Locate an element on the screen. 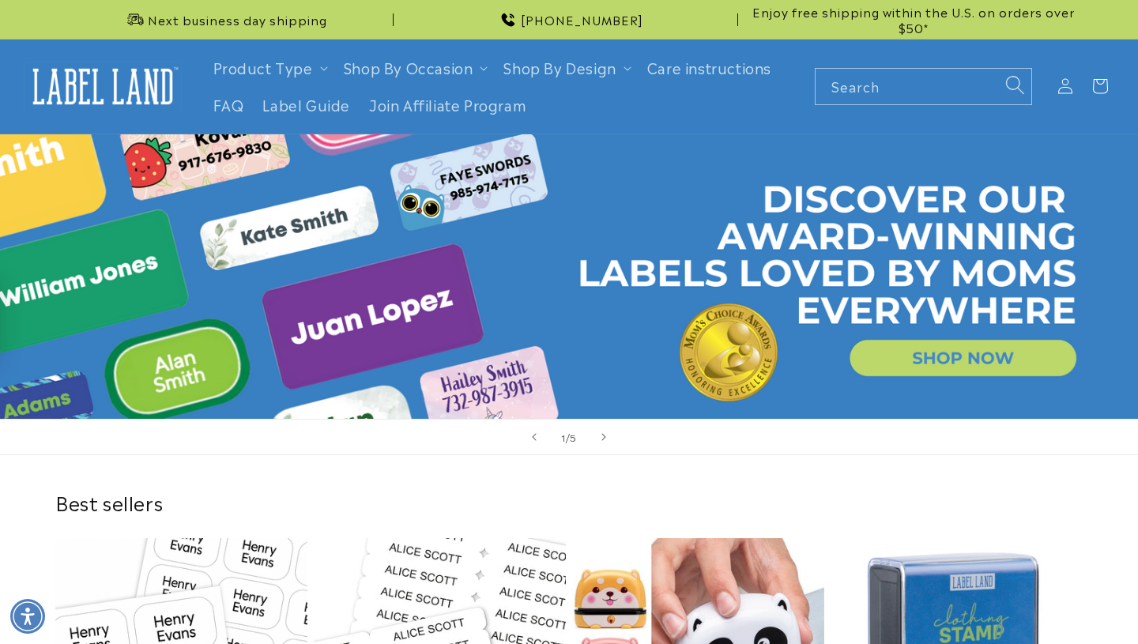 This screenshot has height=644, width=1138. a: FAQ is located at coordinates (228, 104).